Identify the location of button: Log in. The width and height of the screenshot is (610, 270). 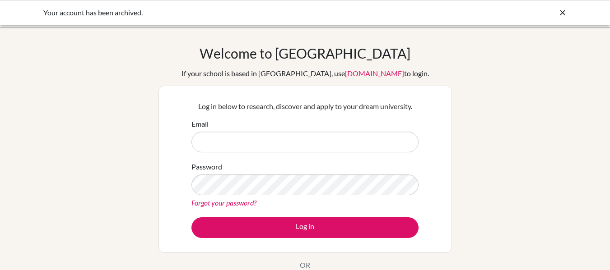
(305, 228).